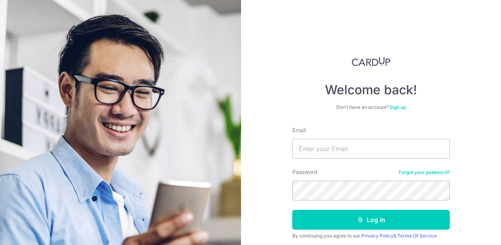 This screenshot has height=245, width=501. Describe the element at coordinates (371, 149) in the screenshot. I see `input: Enter your Email` at that location.